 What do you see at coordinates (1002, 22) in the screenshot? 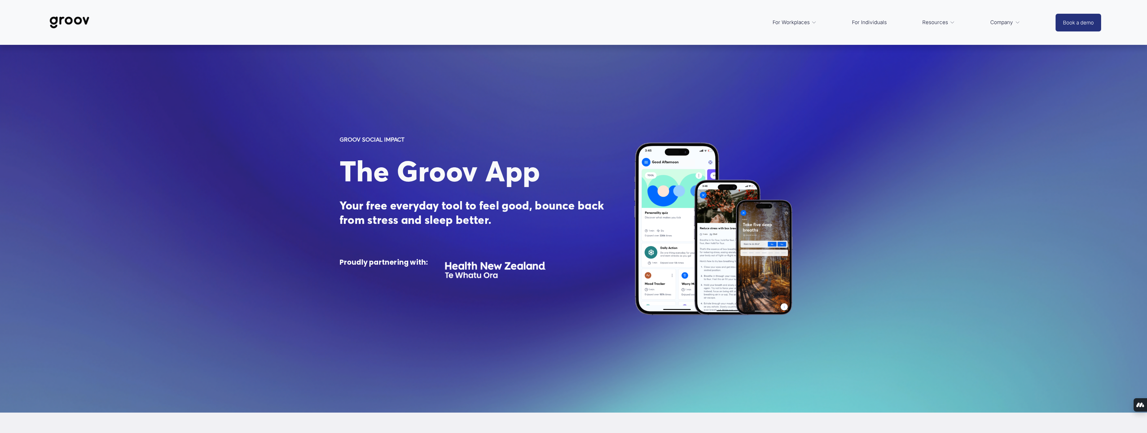
I see `span: Company` at bounding box center [1002, 22].